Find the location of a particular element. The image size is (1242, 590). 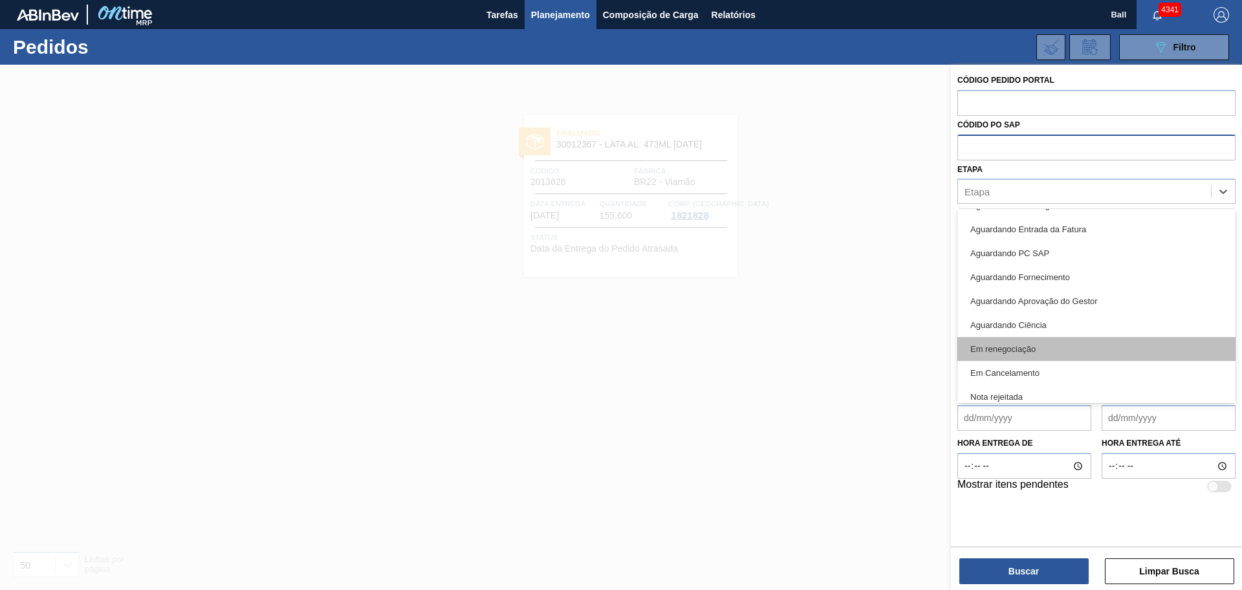

div: Aguardando Aprovação do Gestor is located at coordinates (1096, 301).